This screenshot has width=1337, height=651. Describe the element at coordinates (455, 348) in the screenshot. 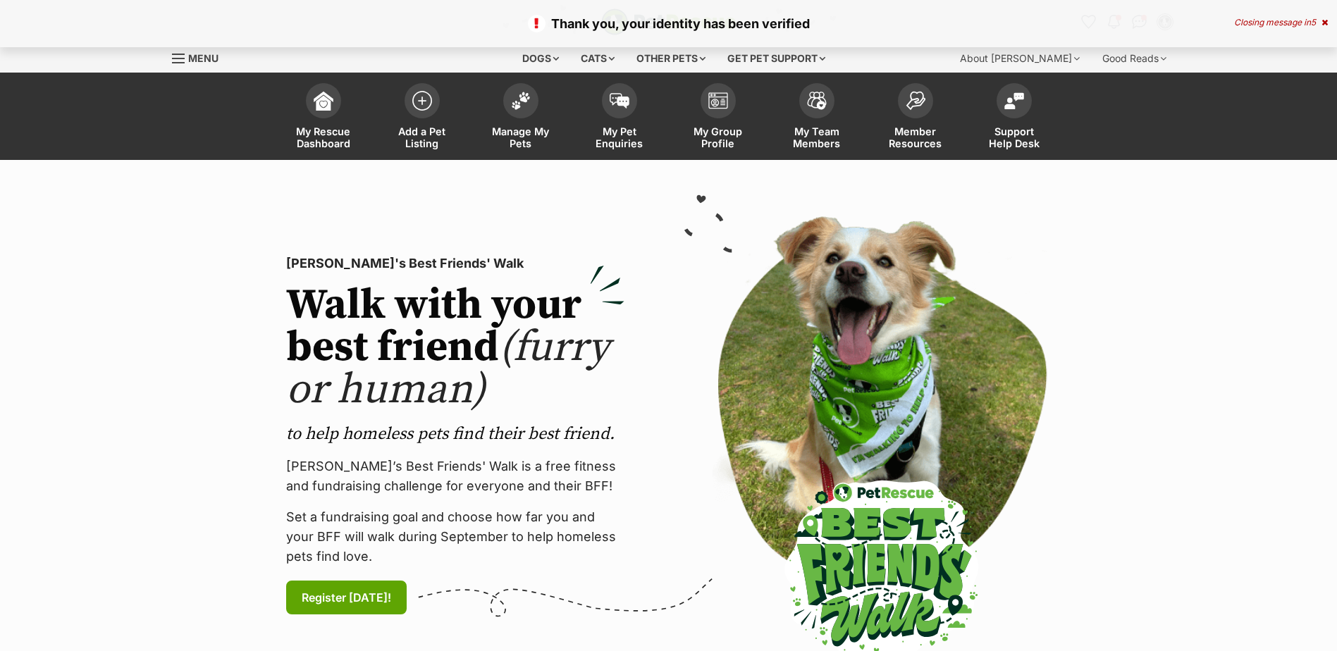

I see `h2: Walk with your best friend` at that location.